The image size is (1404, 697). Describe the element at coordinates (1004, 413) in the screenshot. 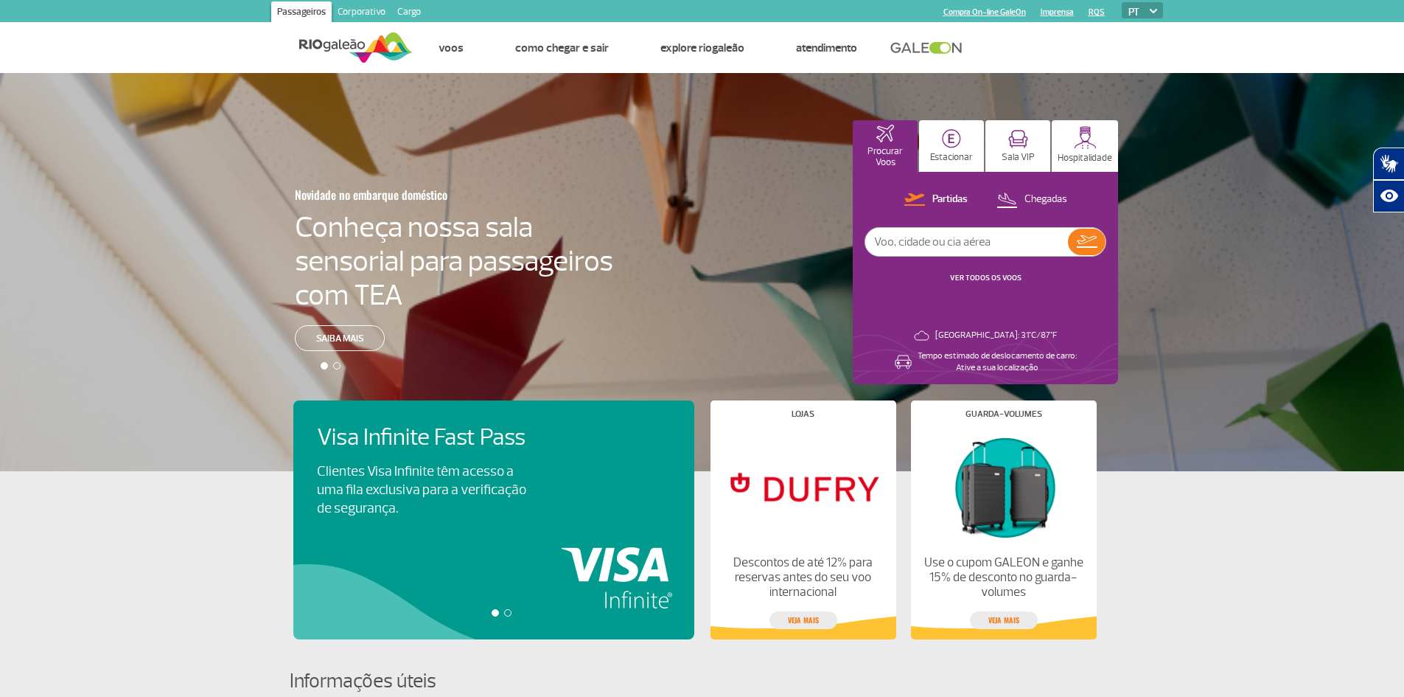

I see `h4: Guarda-volumes` at that location.